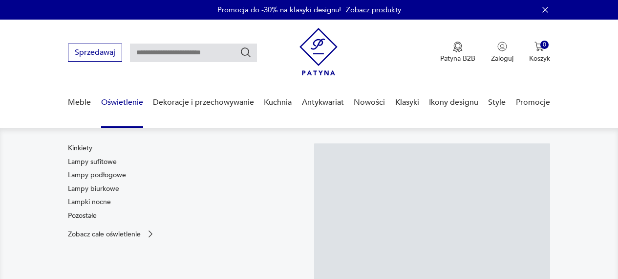  I want to click on a: Meble, so click(79, 102).